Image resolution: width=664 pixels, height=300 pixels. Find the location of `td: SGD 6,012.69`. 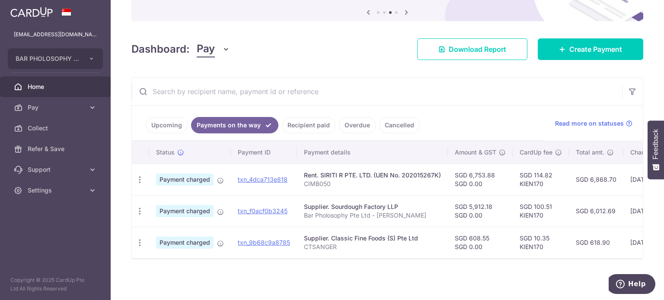

td: SGD 6,012.69 is located at coordinates (596, 211).